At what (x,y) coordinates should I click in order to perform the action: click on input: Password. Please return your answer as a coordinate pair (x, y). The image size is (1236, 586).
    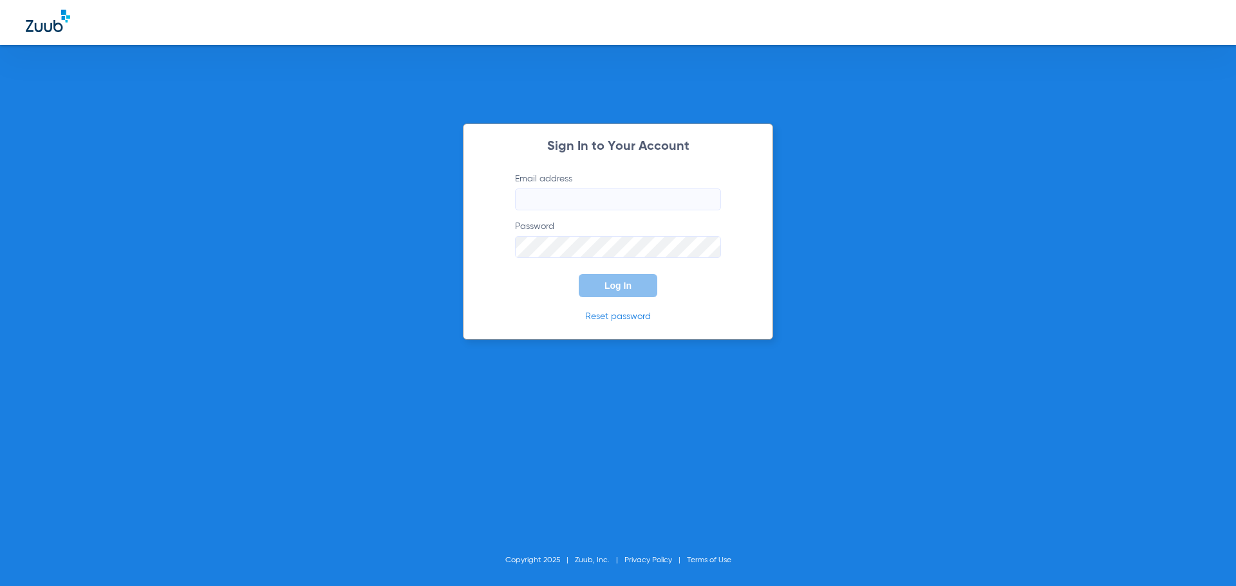
    Looking at the image, I should click on (618, 247).